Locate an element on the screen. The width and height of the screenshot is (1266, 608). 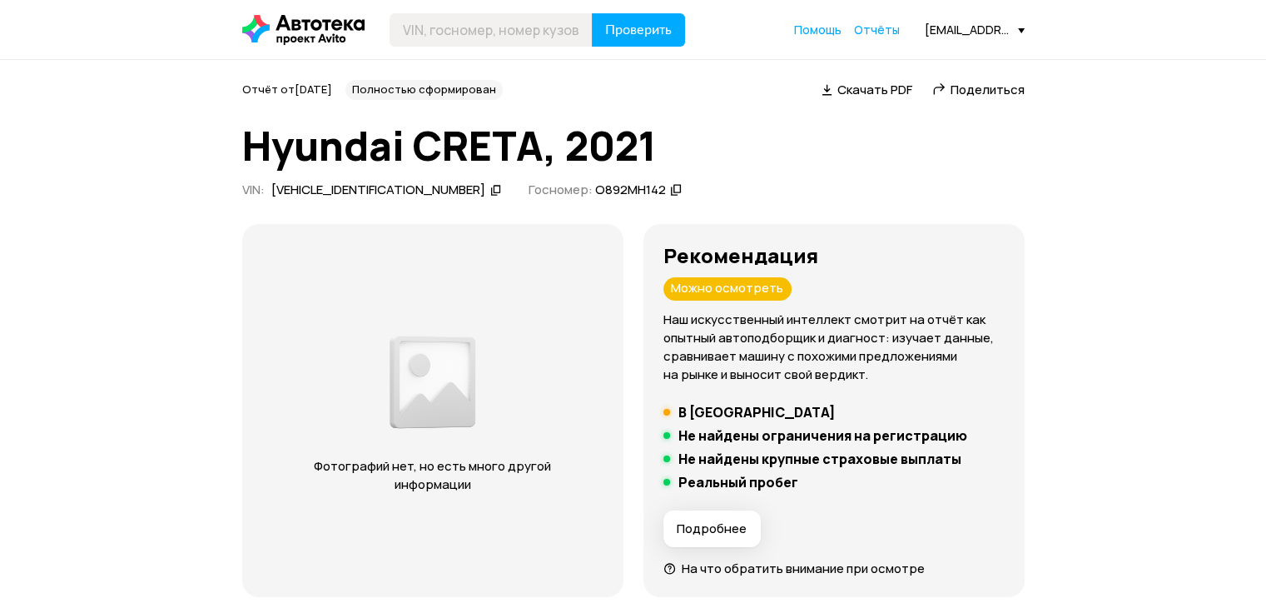
p: Фотографий нет, но есть много другой информации is located at coordinates (433, 475).